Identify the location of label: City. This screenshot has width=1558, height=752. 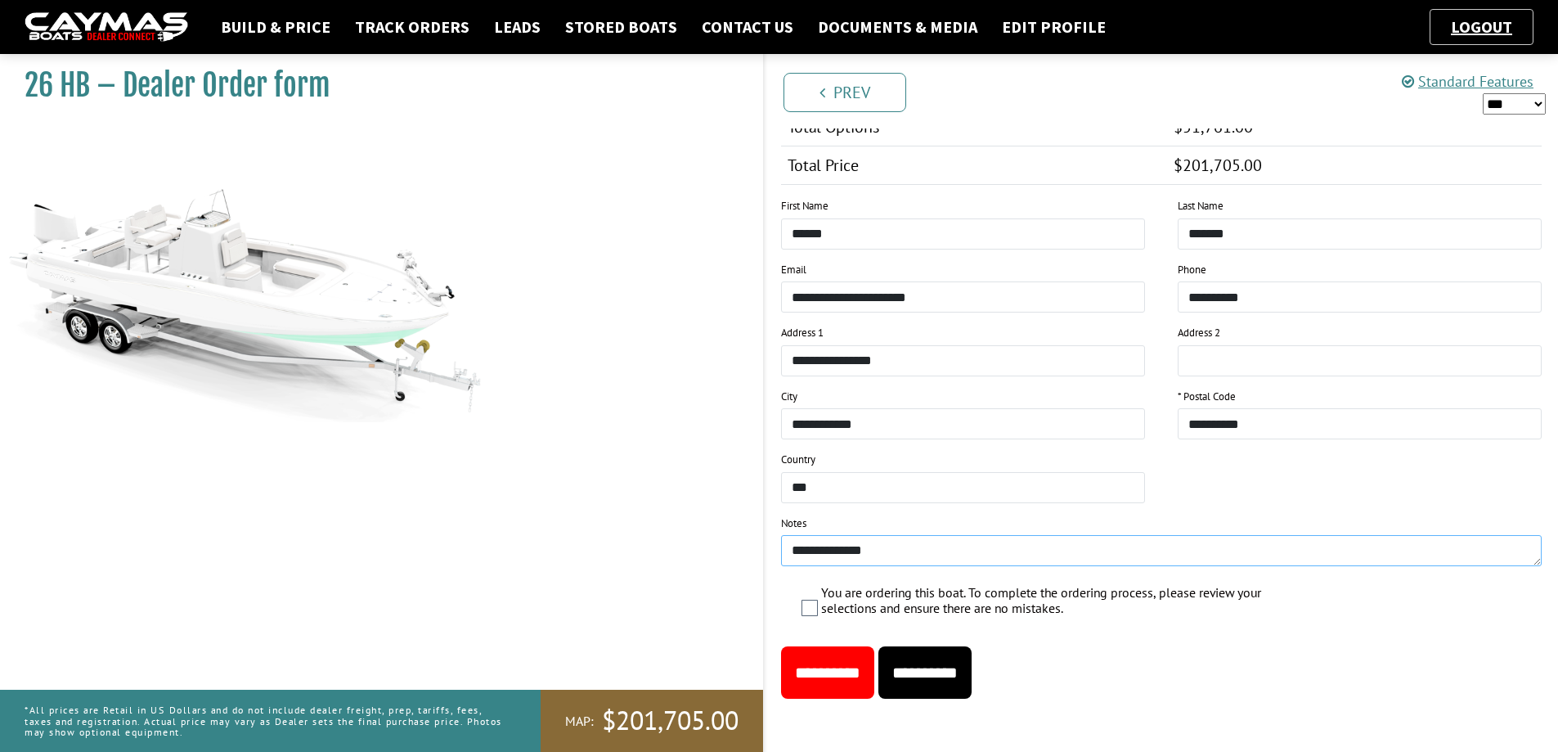
(789, 397).